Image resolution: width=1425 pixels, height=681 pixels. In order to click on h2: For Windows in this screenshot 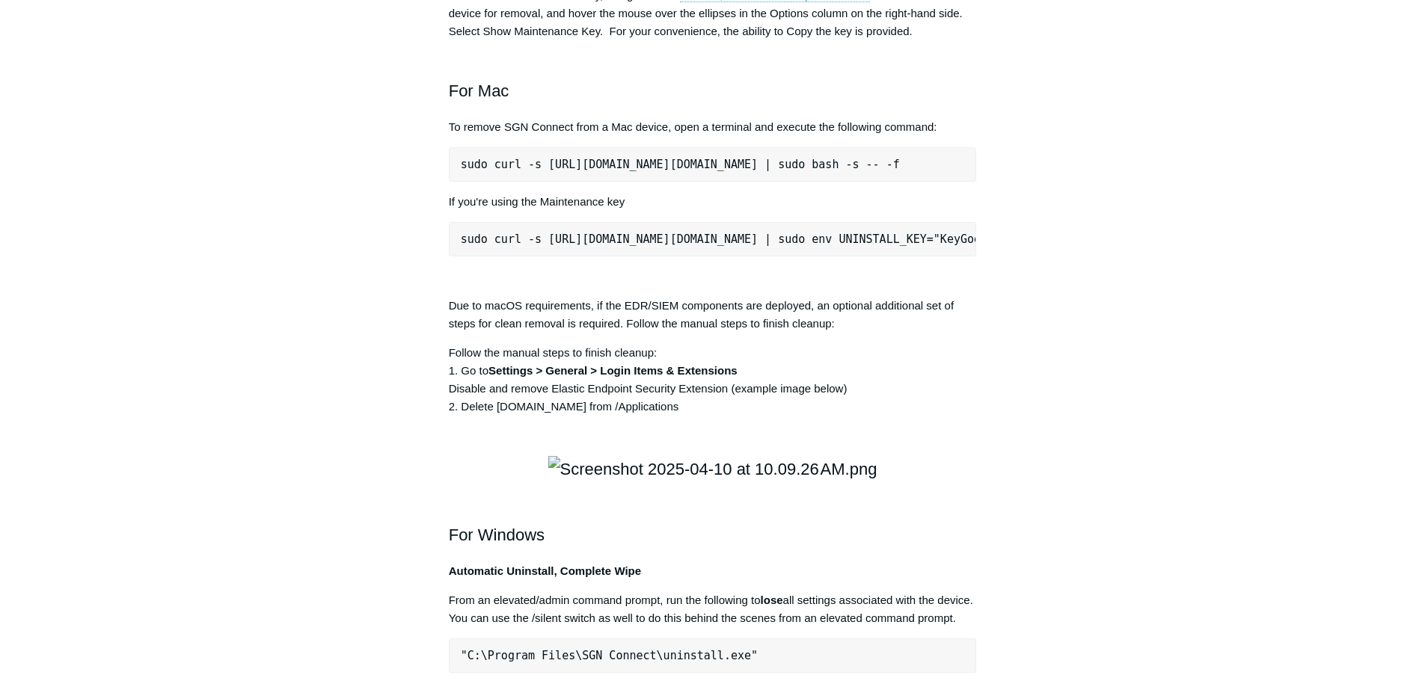, I will do `click(713, 522)`.